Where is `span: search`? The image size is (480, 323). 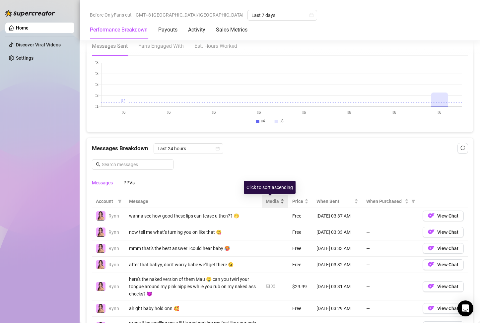
span: search is located at coordinates (98, 165).